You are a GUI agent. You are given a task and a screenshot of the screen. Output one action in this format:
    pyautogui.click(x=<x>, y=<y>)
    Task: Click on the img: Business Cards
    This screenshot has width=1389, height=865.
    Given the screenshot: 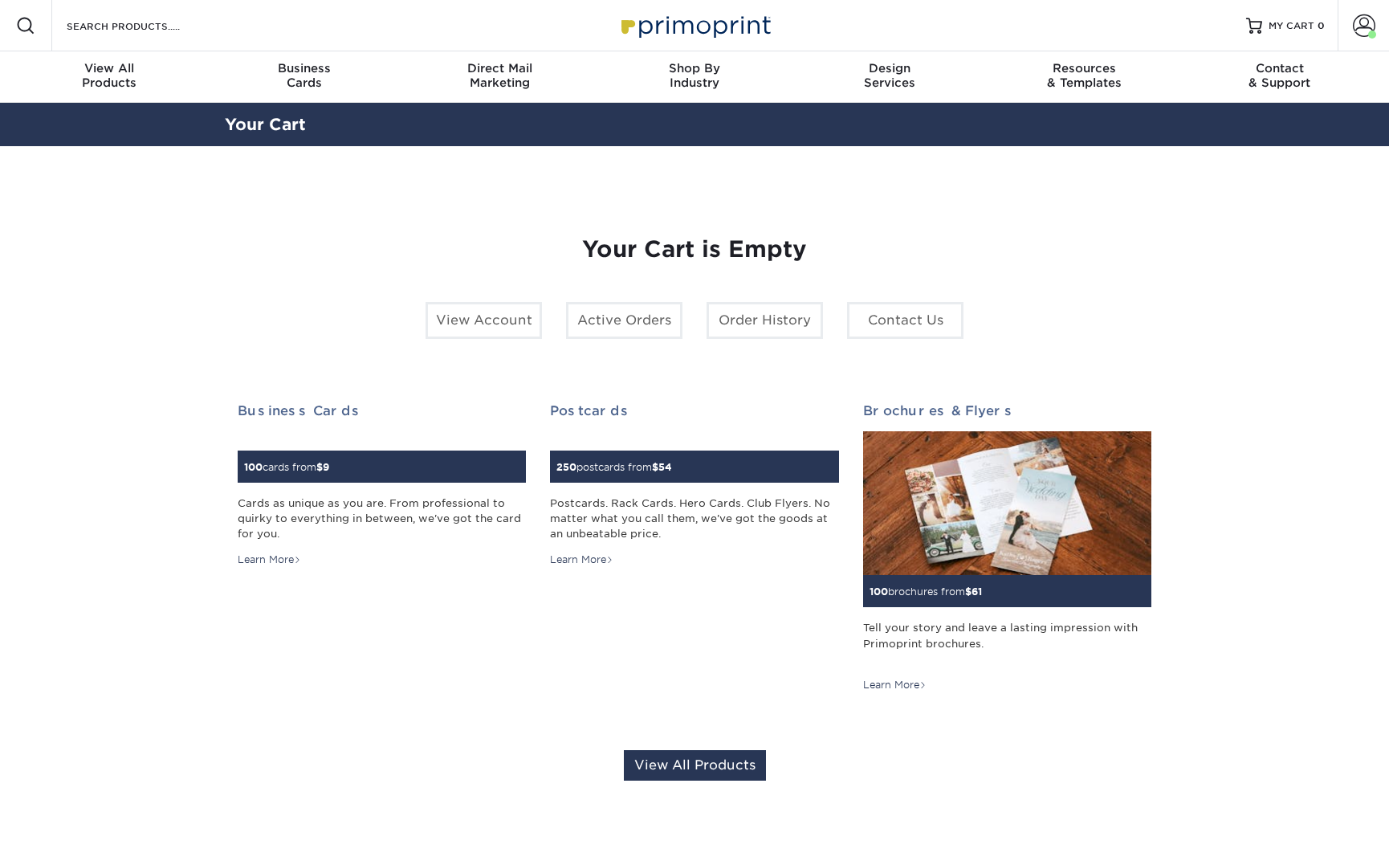 What is the action you would take?
    pyautogui.click(x=238, y=441)
    